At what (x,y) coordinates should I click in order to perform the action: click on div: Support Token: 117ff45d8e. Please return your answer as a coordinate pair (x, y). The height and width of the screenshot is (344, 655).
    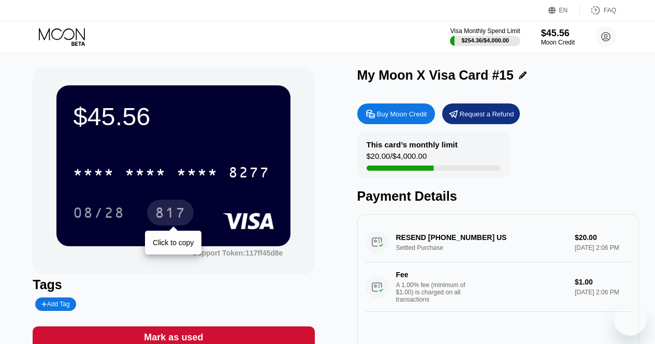
    Looking at the image, I should click on (237, 253).